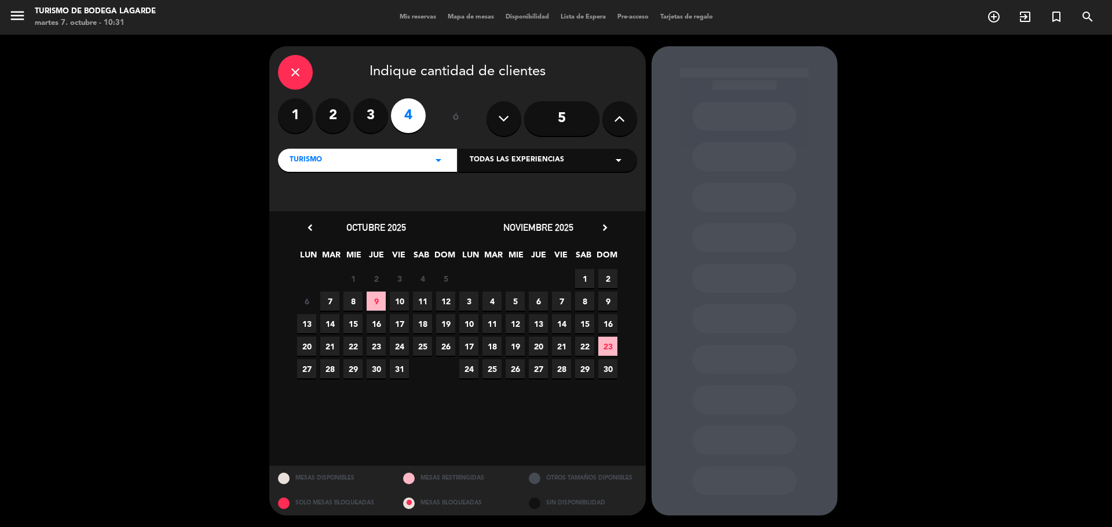  Describe the element at coordinates (561, 324) in the screenshot. I see `span: 14` at that location.